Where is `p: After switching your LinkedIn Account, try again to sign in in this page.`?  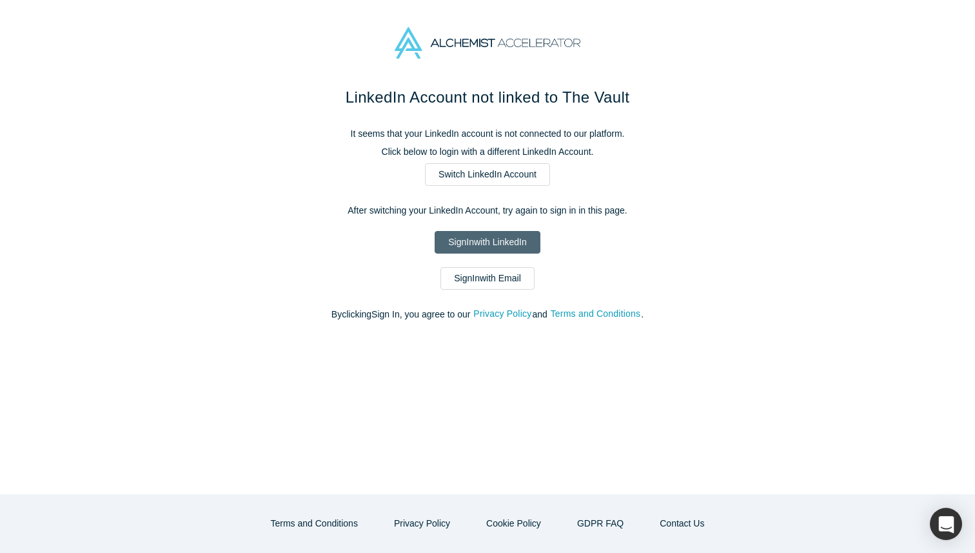 p: After switching your LinkedIn Account, try again to sign in in this page. is located at coordinates (488, 210).